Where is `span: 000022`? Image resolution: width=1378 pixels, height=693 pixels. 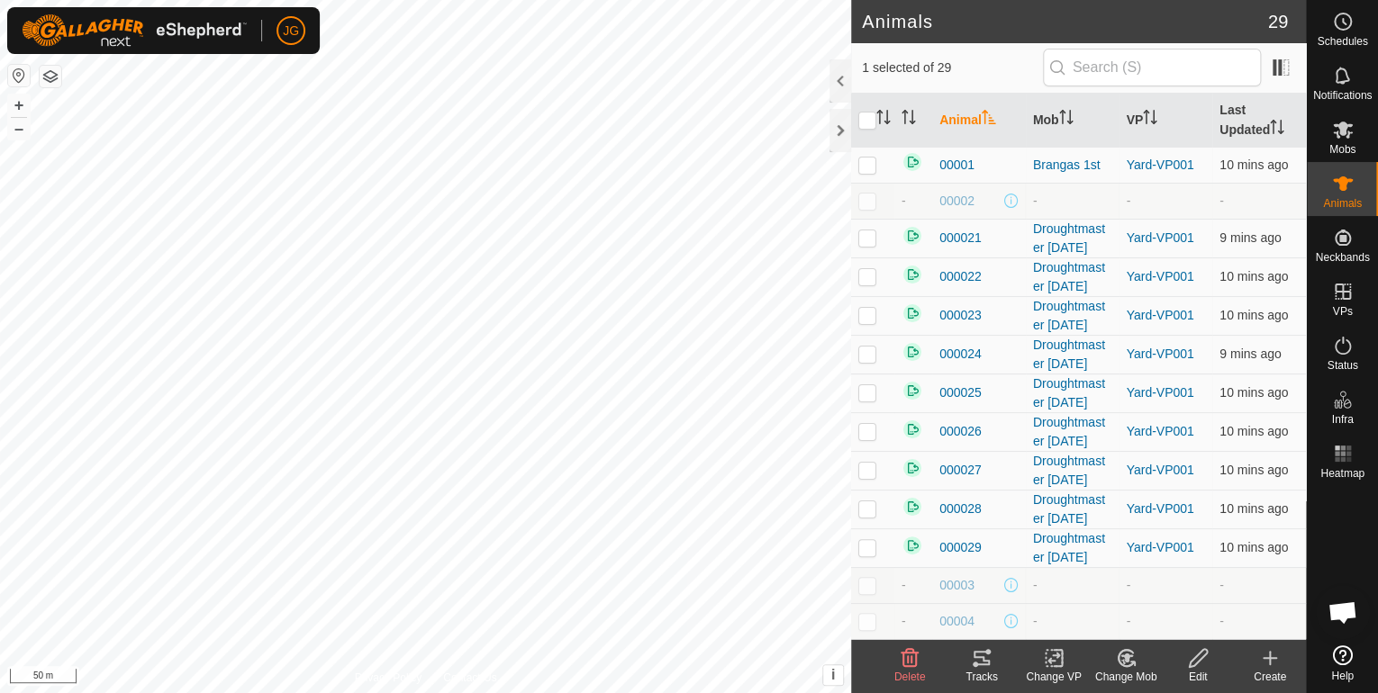
span: 000022 is located at coordinates (960, 276).